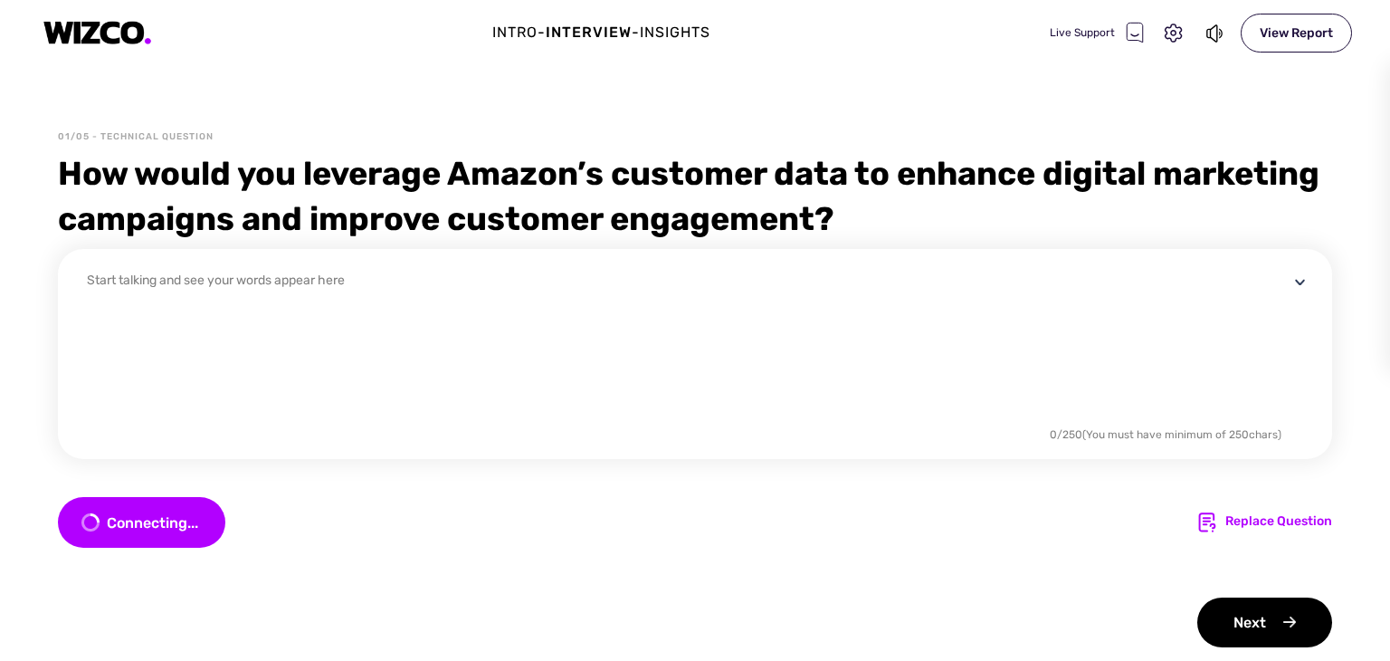 This screenshot has width=1390, height=661. Describe the element at coordinates (1279, 522) in the screenshot. I see `div: Replace Question` at that location.